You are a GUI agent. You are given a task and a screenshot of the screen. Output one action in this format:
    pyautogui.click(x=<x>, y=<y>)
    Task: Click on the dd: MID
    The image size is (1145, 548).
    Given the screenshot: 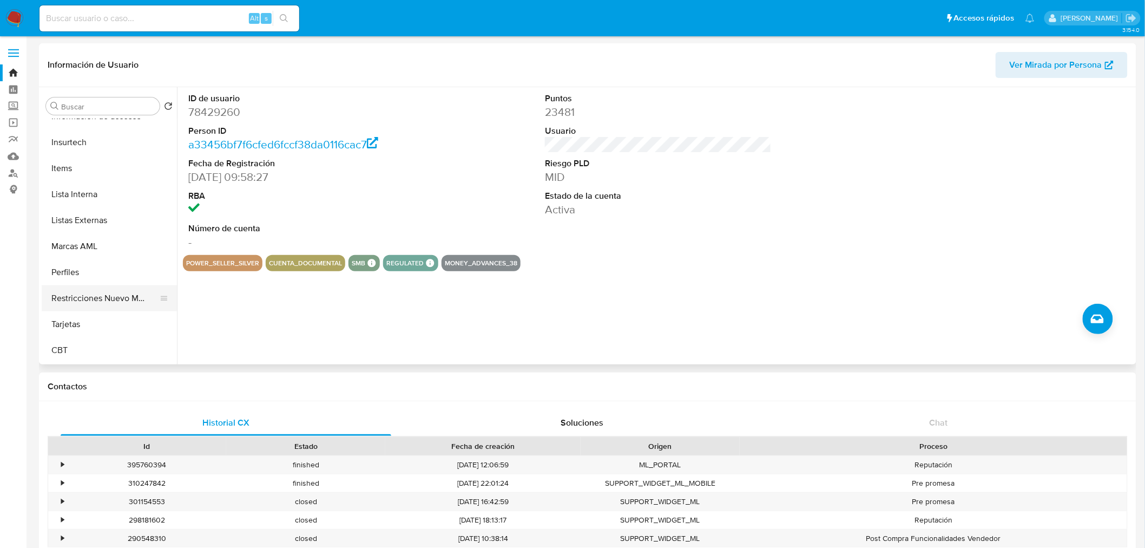 What is the action you would take?
    pyautogui.click(x=658, y=177)
    